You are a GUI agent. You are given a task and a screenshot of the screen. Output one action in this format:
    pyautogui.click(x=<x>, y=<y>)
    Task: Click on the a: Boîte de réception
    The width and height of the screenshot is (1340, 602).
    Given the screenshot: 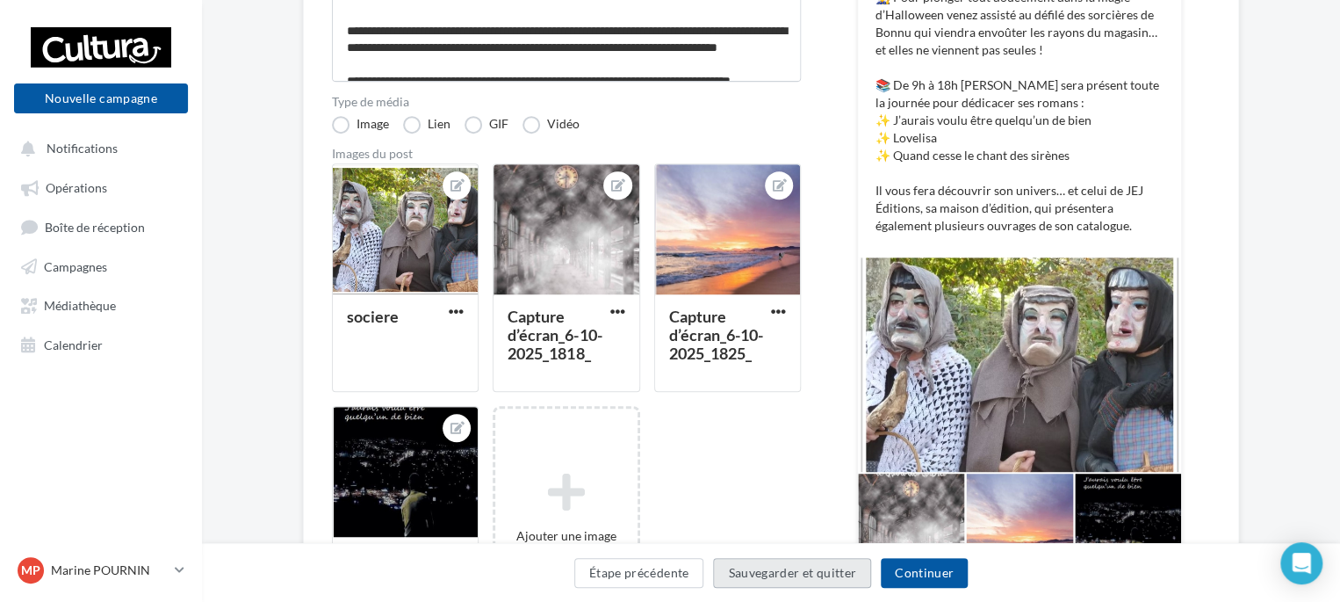 What is the action you would take?
    pyautogui.click(x=101, y=226)
    